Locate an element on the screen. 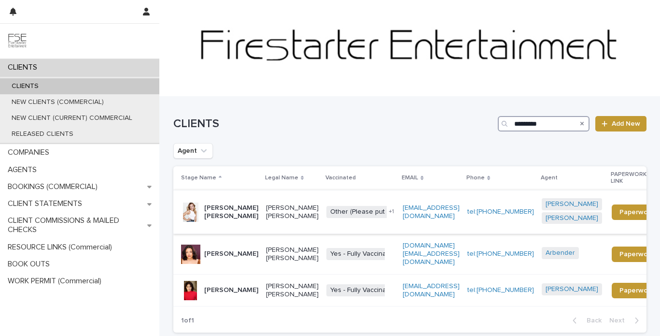  p: RESOURCE LINKS (Commercial) is located at coordinates (62, 247).